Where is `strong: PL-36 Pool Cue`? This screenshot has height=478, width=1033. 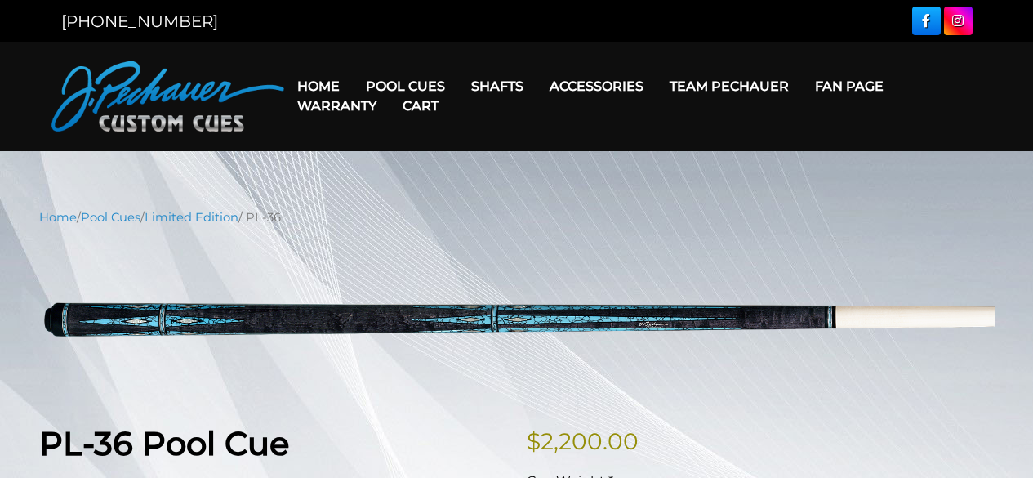 strong: PL-36 Pool Cue is located at coordinates (164, 443).